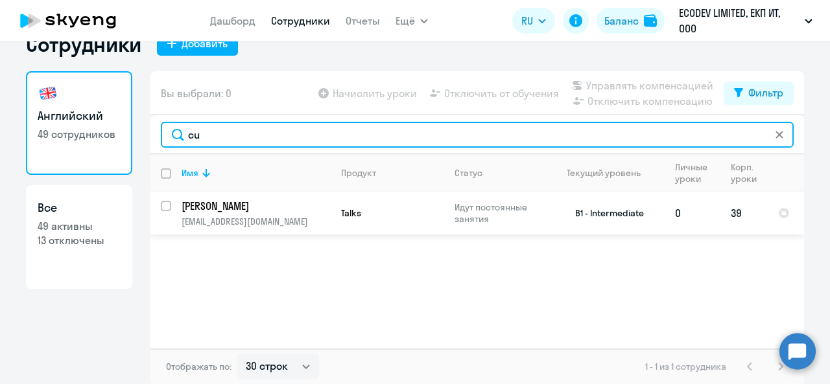 The width and height of the screenshot is (830, 384). What do you see at coordinates (79, 134) in the screenshot?
I see `p: 49 сотрудников` at bounding box center [79, 134].